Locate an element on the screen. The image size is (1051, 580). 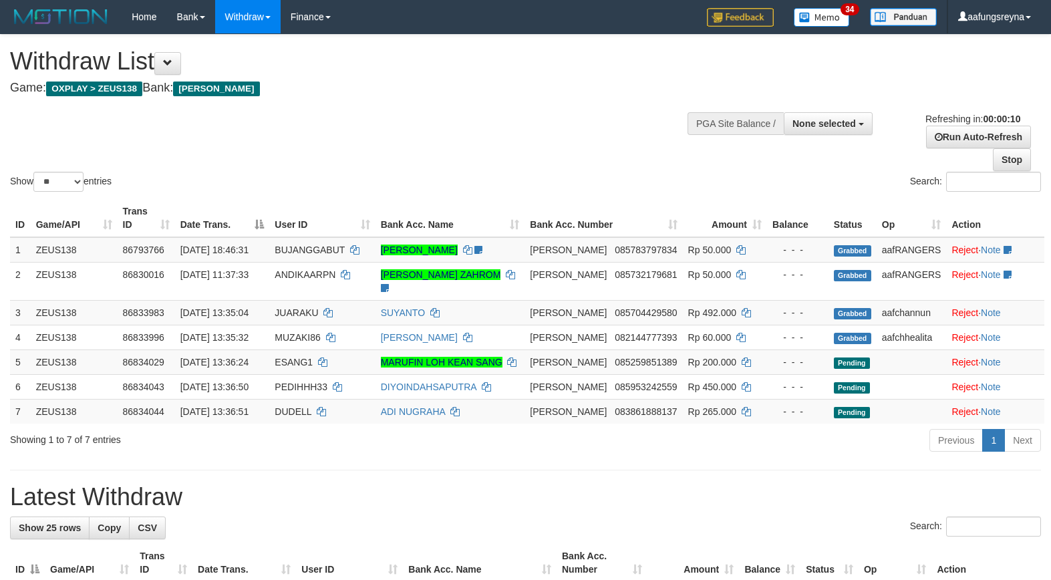
span: MUZAKI86 is located at coordinates (297, 337).